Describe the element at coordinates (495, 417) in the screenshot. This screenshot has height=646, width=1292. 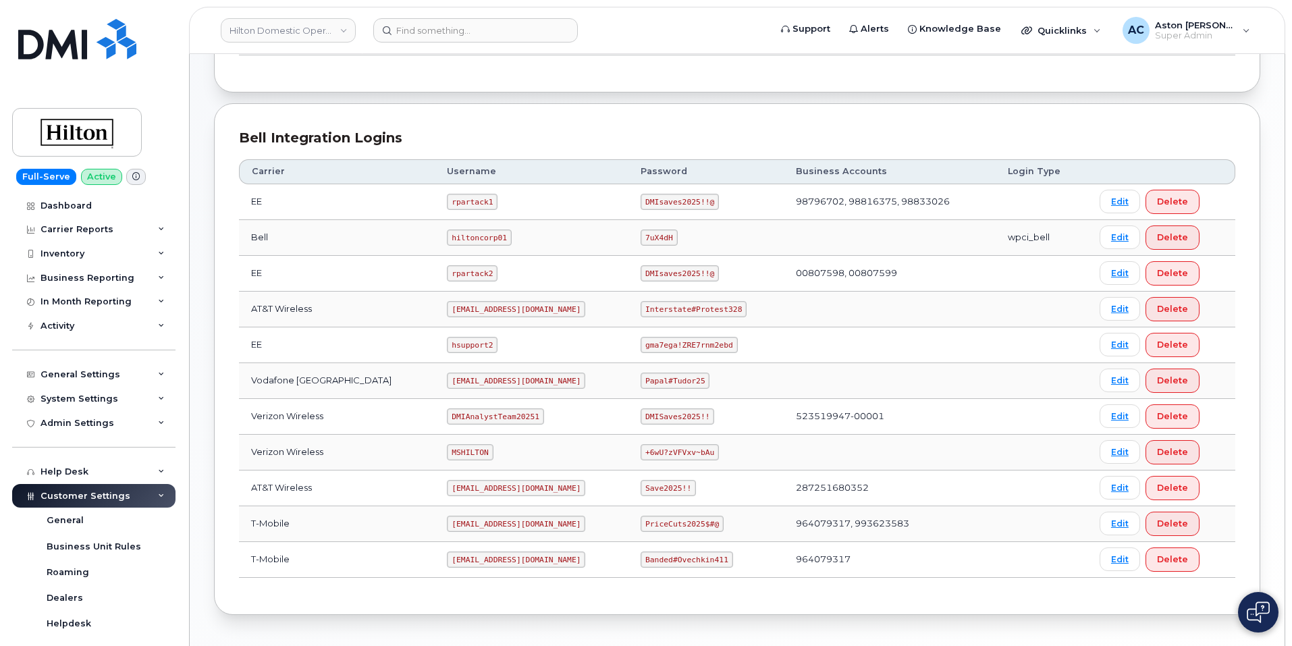
I see `code: DMIAnalystTeam20251` at that location.